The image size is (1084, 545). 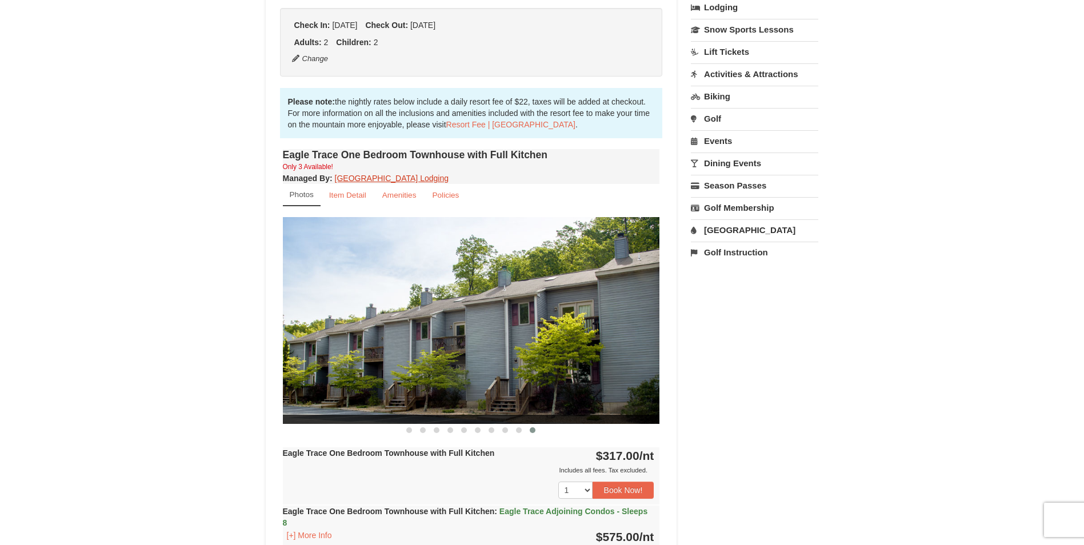 What do you see at coordinates (754, 74) in the screenshot?
I see `a: Activities & Attractions` at bounding box center [754, 74].